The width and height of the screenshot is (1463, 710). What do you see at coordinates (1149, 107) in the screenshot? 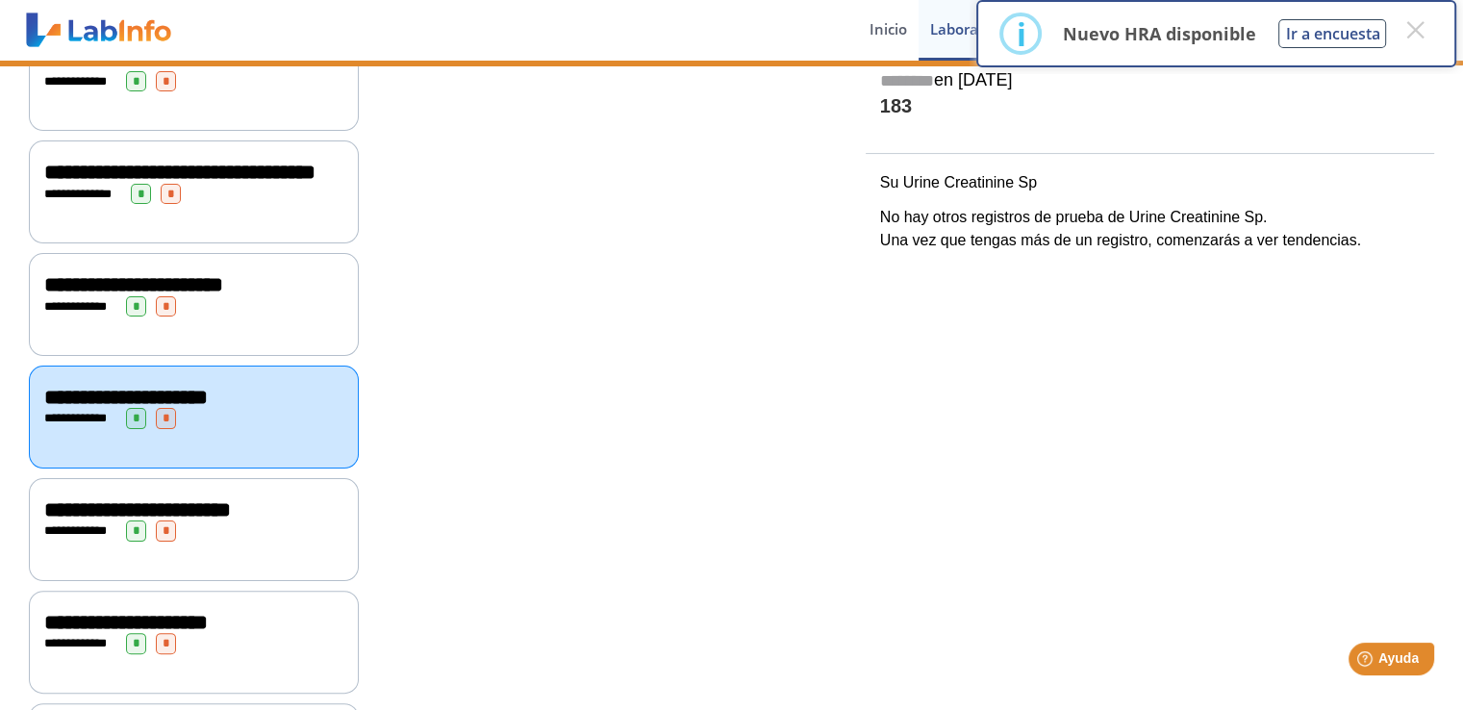
I see `h4: 183` at bounding box center [1149, 107].